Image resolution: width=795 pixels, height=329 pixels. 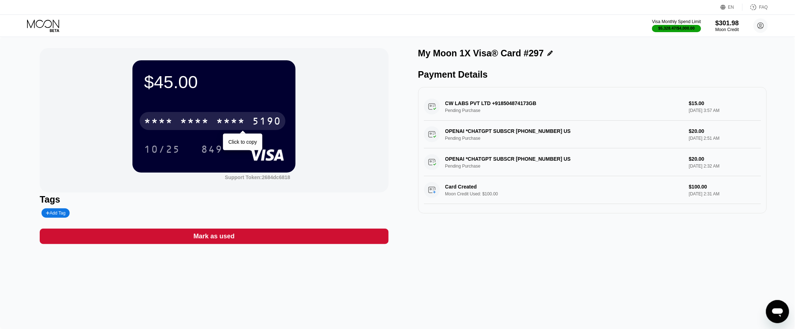 I want to click on div: Tags, so click(x=214, y=199).